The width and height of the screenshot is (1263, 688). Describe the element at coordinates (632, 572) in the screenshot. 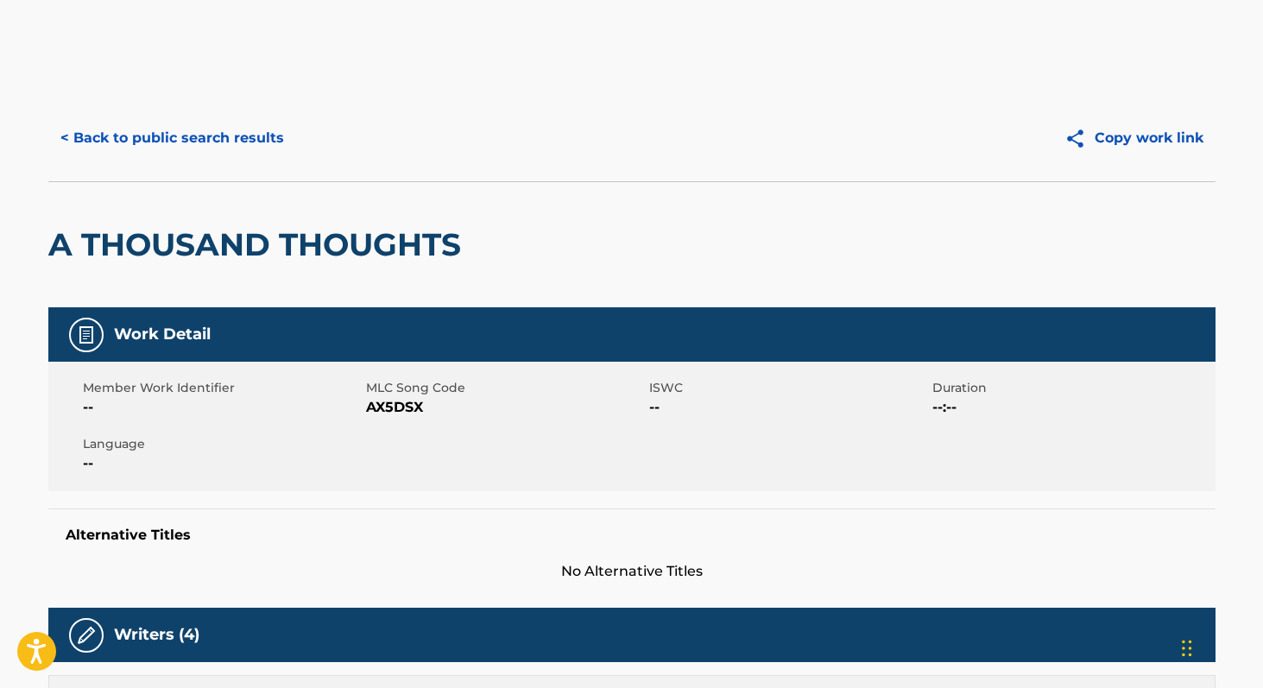

I see `span: No Alternative Titles` at that location.